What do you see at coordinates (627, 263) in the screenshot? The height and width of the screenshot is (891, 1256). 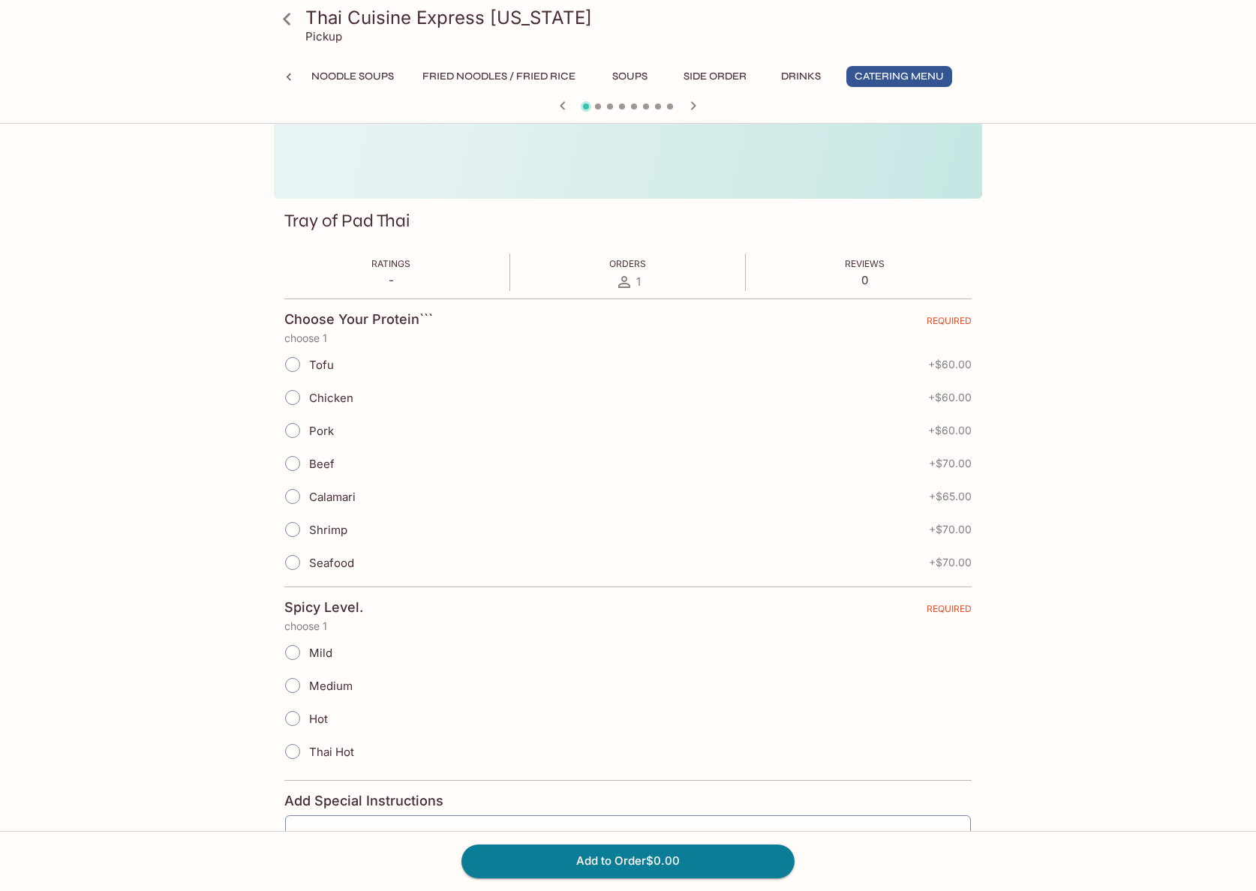 I see `span: Orders` at bounding box center [627, 263].